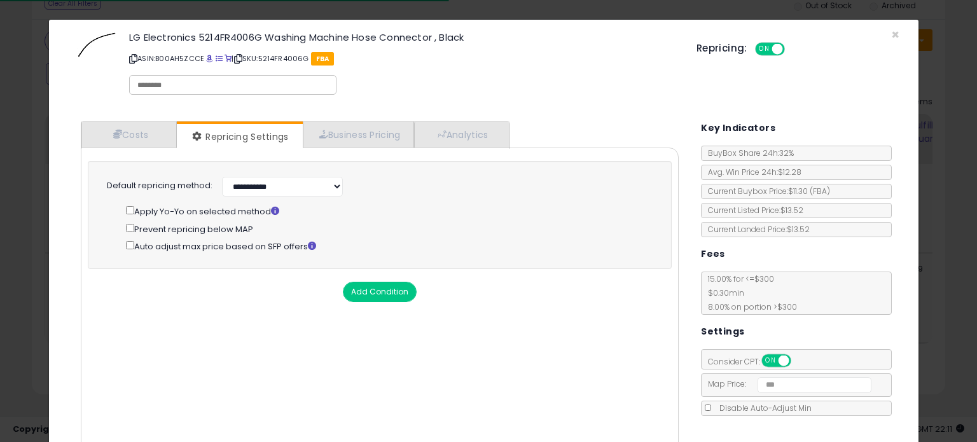 The image size is (977, 442). Describe the element at coordinates (219, 59) in the screenshot. I see `a: All offer listings` at that location.